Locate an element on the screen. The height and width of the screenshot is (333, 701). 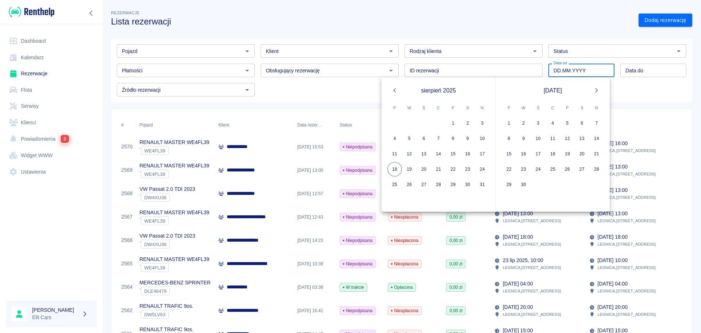
a: 2567 is located at coordinates (127, 216).